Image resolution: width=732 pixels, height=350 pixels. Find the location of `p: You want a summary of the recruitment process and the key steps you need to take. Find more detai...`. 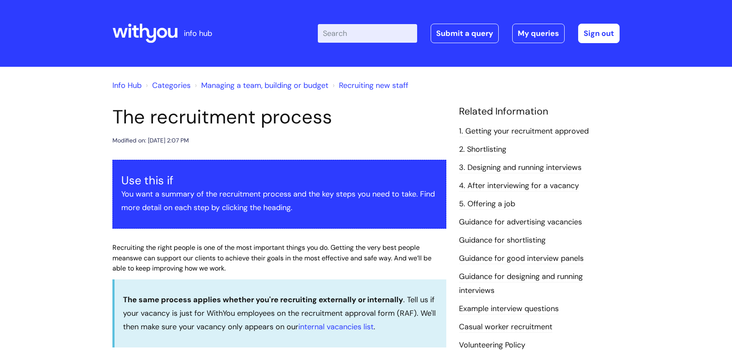

p: You want a summary of the recruitment process and the key steps you need to take. Find more detai... is located at coordinates (280, 201).